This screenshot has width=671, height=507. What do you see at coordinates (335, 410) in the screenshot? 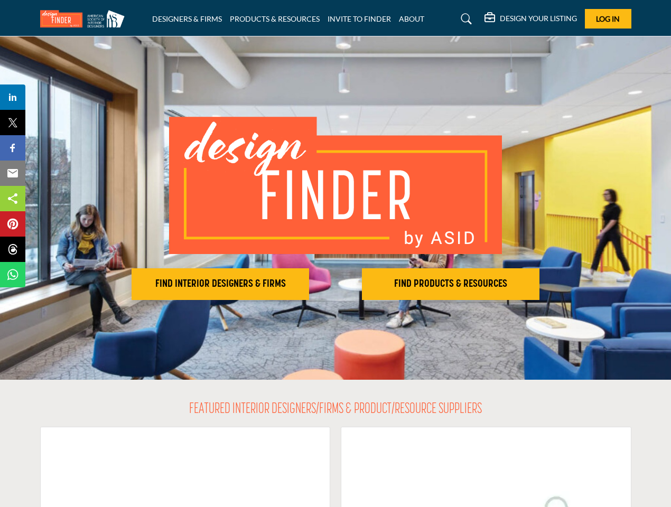
I see `h2: FEATURED INTERIOR DESIGNERS/FIRMS & PRODUCT/RESOURCE SUPPLIERS` at bounding box center [335, 410].